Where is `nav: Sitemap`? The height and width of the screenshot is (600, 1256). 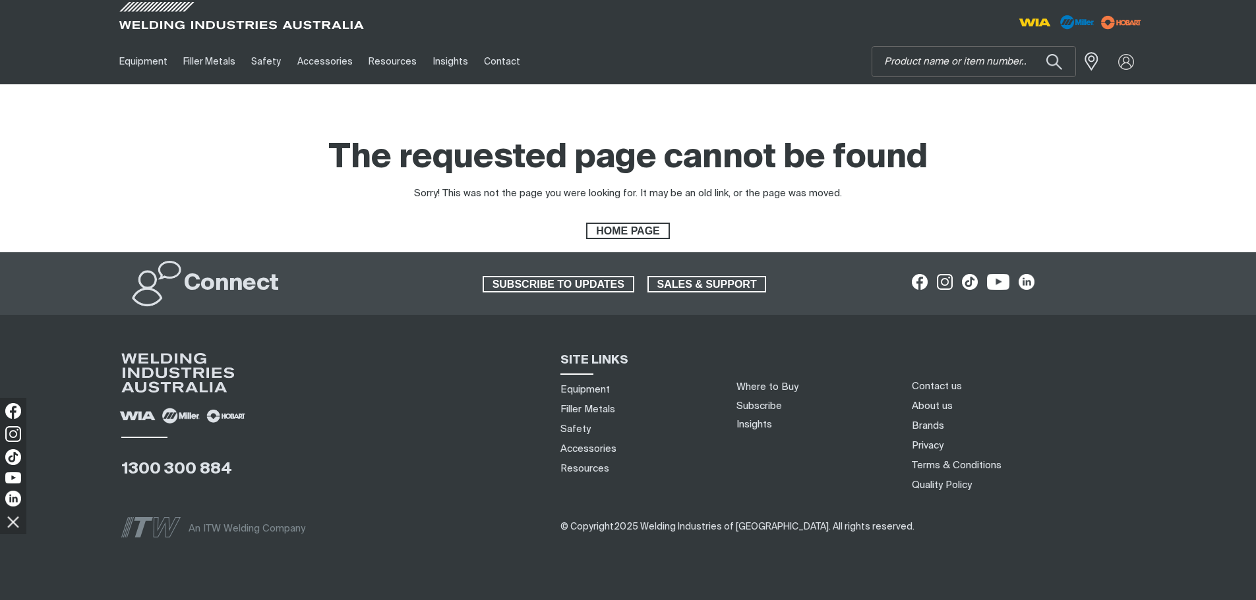 nav: Sitemap is located at coordinates (638, 429).